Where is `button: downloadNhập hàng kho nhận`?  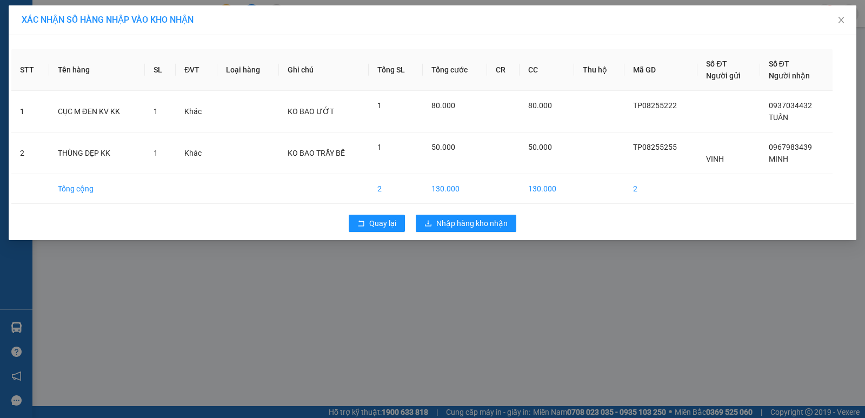 button: downloadNhập hàng kho nhận is located at coordinates (466, 223).